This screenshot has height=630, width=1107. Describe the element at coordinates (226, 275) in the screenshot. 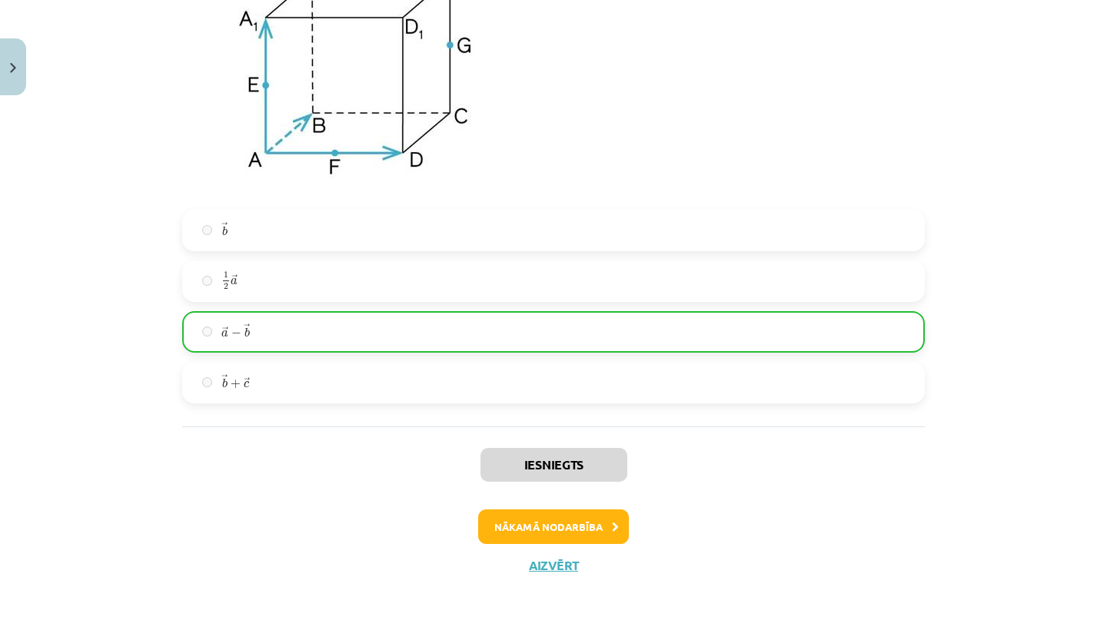

I see `span: 1` at that location.